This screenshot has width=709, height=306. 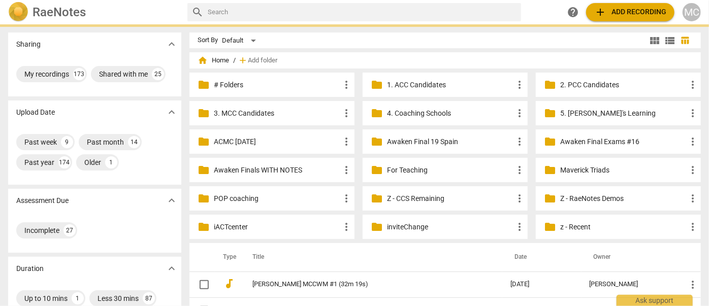 I want to click on div: 27, so click(x=70, y=231).